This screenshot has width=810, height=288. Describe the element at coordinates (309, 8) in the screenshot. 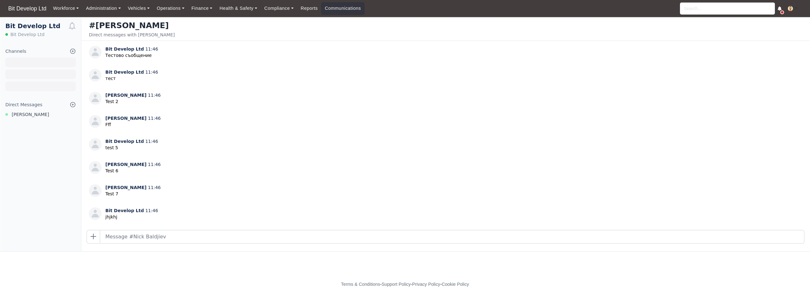

I see `a: Reports` at that location.